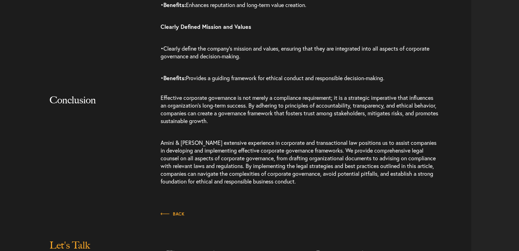 The width and height of the screenshot is (519, 251). I want to click on h2: Conclusion, so click(97, 107).